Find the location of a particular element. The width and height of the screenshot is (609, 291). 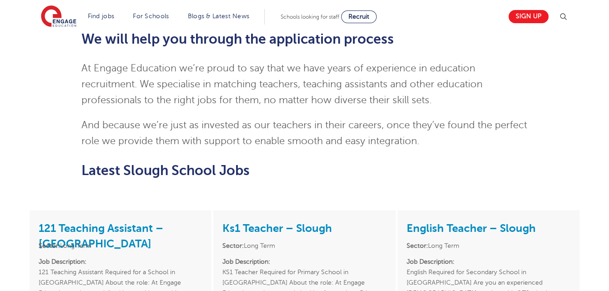

a: Blogs & Latest News is located at coordinates (219, 16).